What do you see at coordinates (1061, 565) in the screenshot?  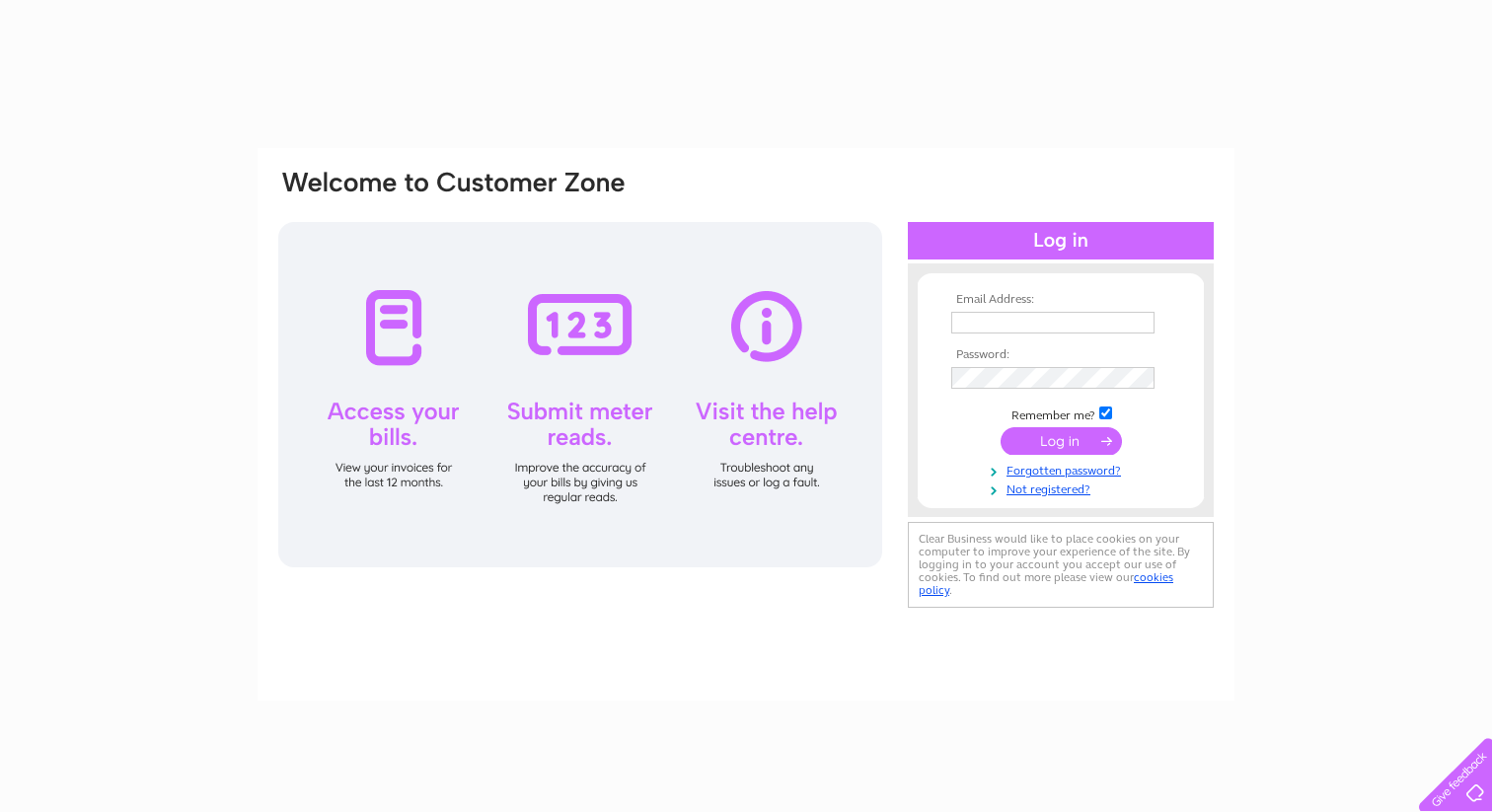 I see `div: Clear Business would like to place cookies on your computer to improve your experience of the sit...` at bounding box center [1061, 565].